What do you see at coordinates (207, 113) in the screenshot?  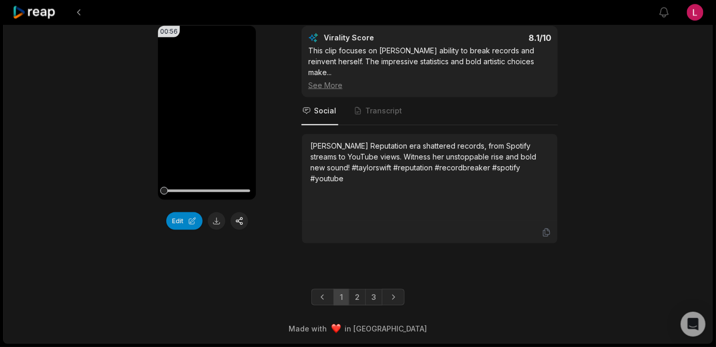 I see `video: Your browser does not support mp4 format.` at bounding box center [207, 113].